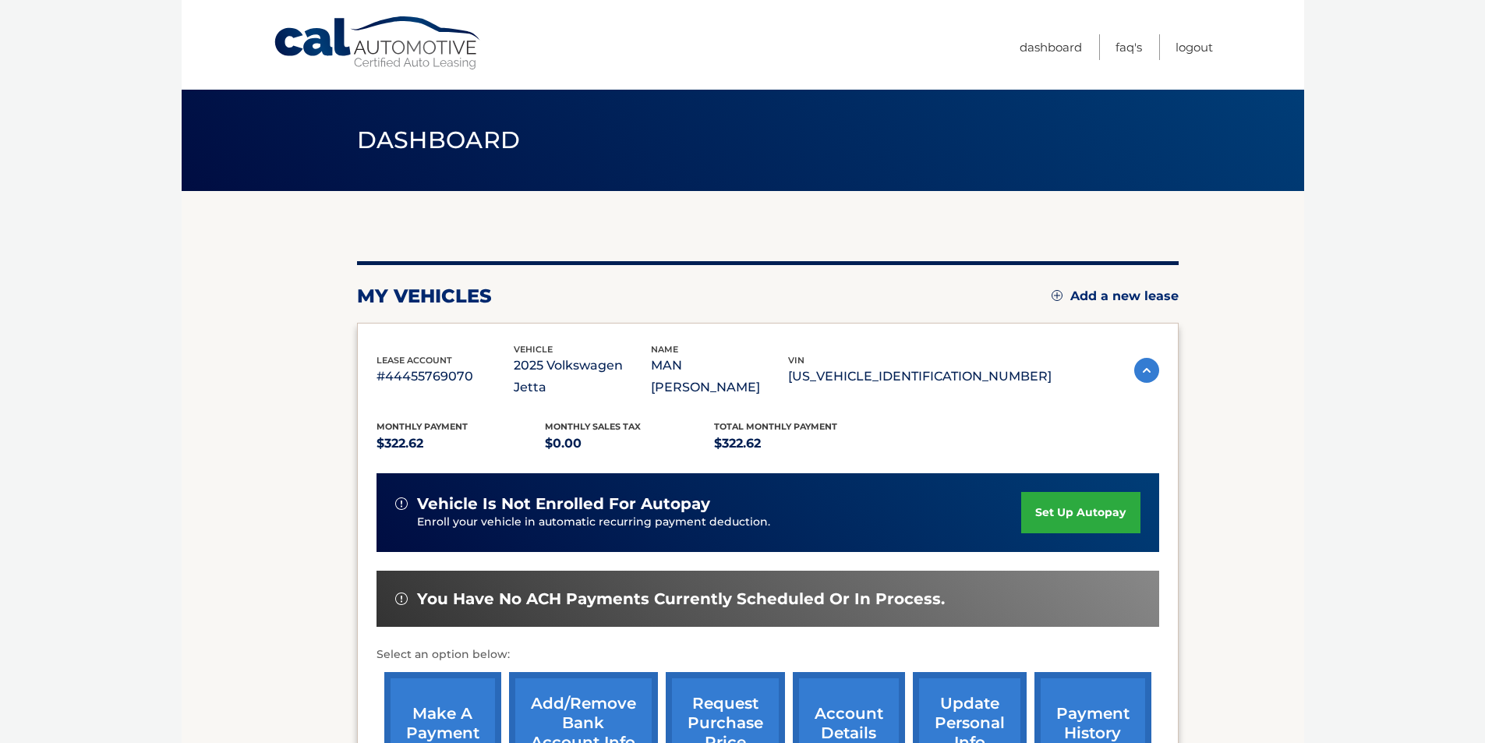  What do you see at coordinates (1129, 47) in the screenshot?
I see `a: FAQ's` at bounding box center [1129, 47].